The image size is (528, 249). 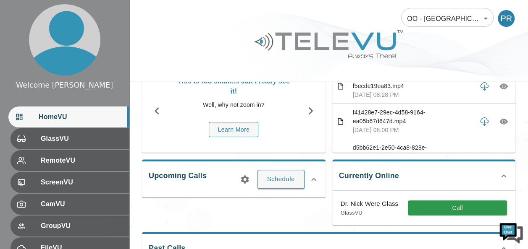 What do you see at coordinates (70, 204) in the screenshot?
I see `div: CamVU` at bounding box center [70, 204].